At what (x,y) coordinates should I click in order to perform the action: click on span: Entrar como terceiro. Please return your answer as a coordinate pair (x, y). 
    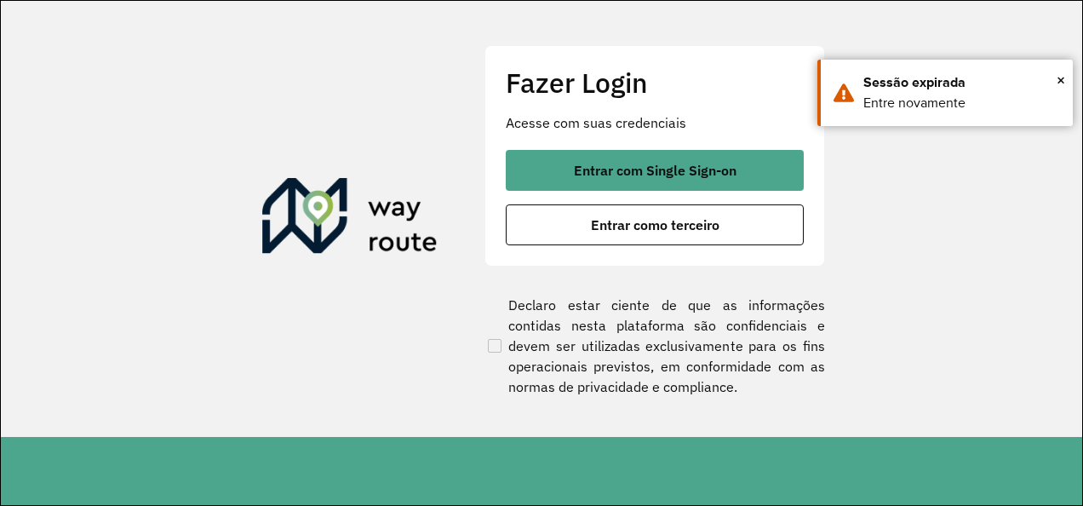
    Looking at the image, I should click on (655, 225).